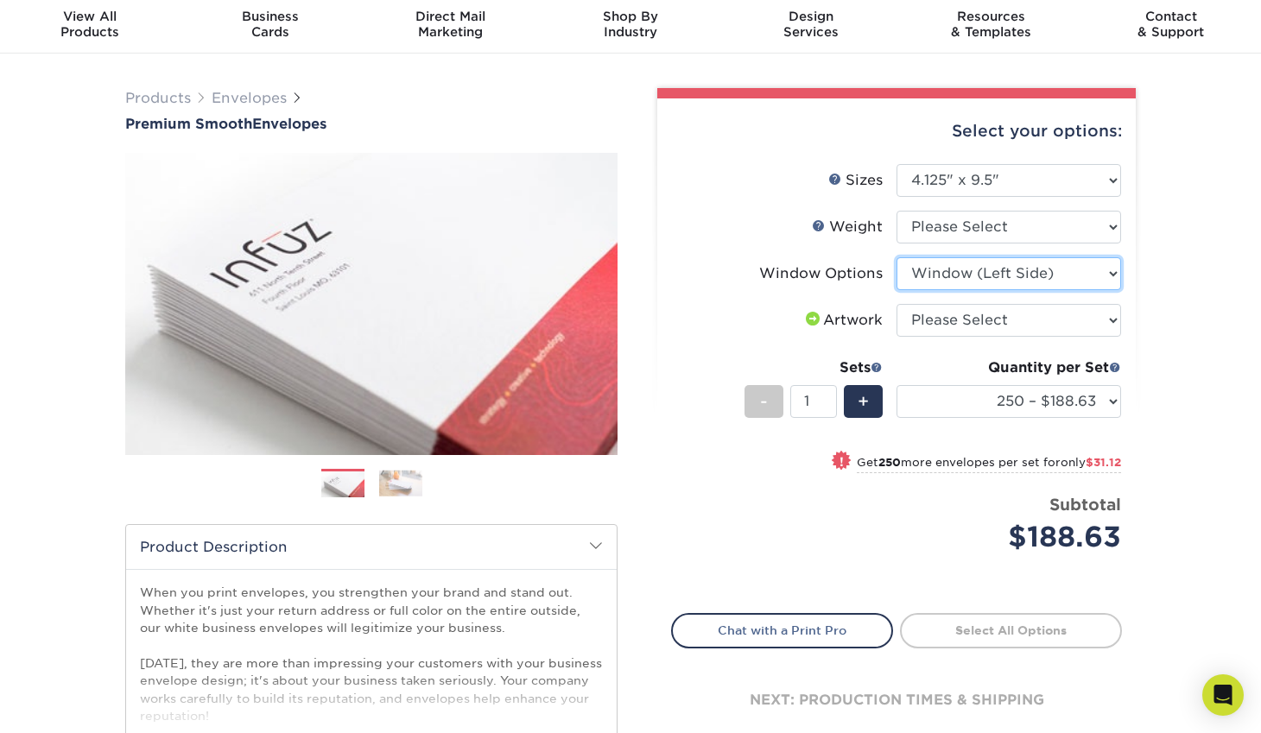  What do you see at coordinates (1103, 462) in the screenshot?
I see `span: $31.12` at bounding box center [1103, 462].